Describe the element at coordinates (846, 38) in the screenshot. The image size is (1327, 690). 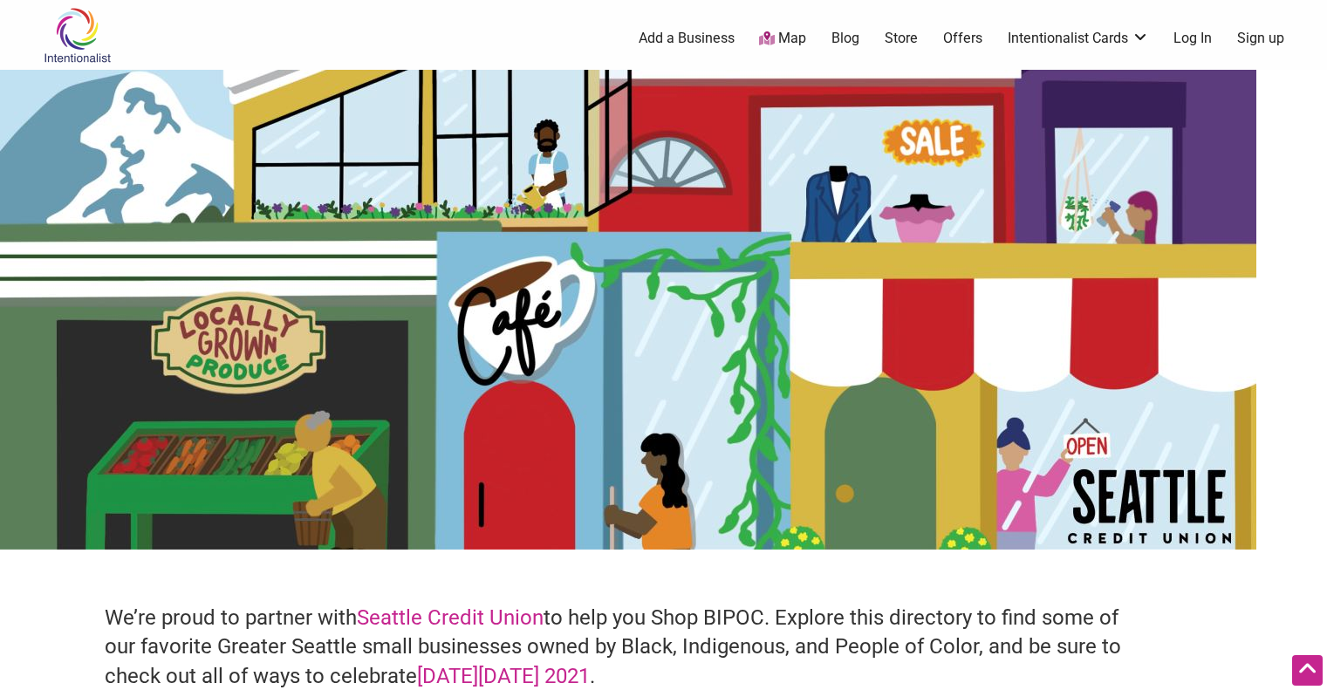
I see `a: Blog` at that location.